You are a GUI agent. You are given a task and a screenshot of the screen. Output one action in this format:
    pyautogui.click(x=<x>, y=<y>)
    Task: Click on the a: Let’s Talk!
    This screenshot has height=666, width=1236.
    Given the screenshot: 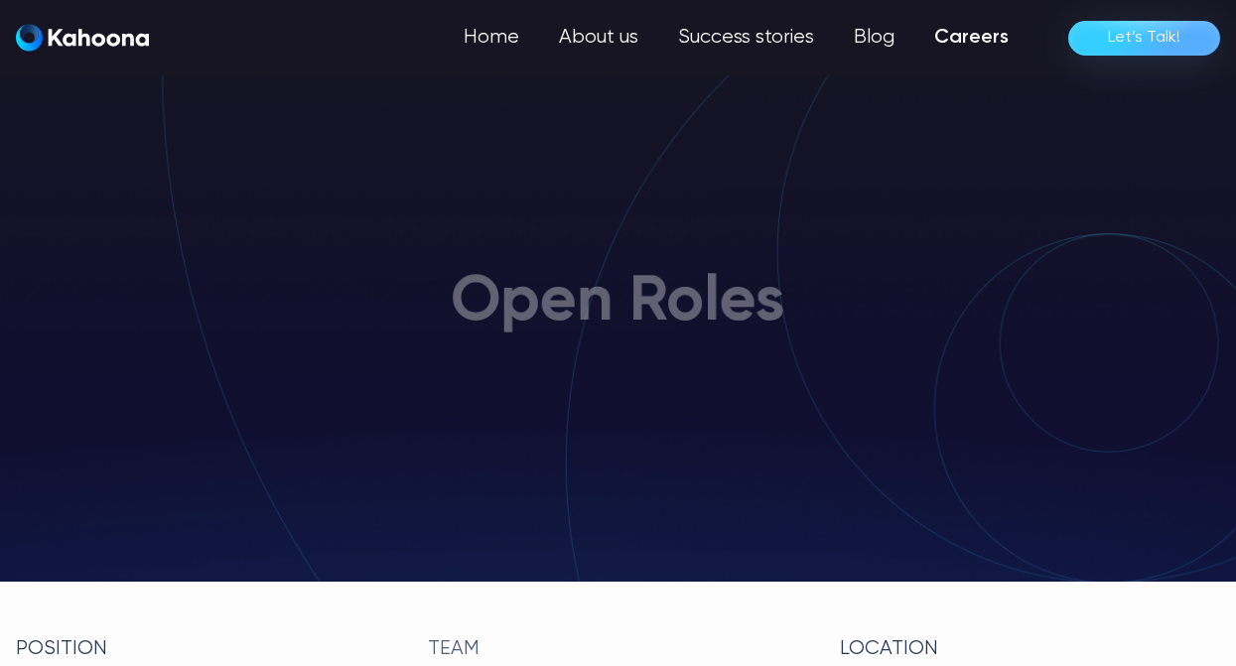 What is the action you would take?
    pyautogui.click(x=1144, y=38)
    